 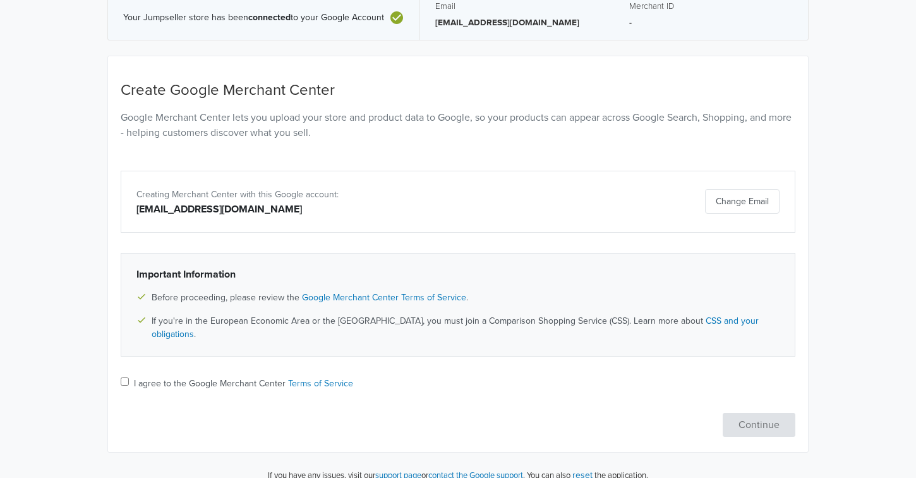 What do you see at coordinates (320, 383) in the screenshot?
I see `a: Terms of Service` at bounding box center [320, 383].